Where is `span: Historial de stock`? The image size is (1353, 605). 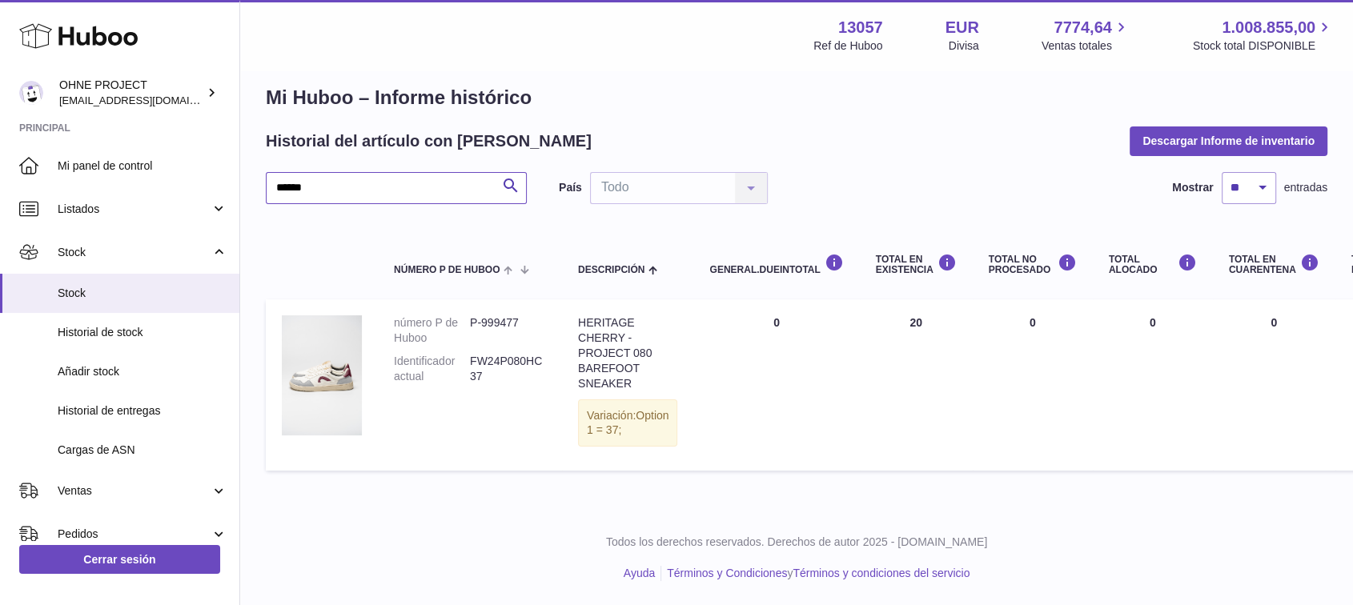 span: Historial de stock is located at coordinates (143, 332).